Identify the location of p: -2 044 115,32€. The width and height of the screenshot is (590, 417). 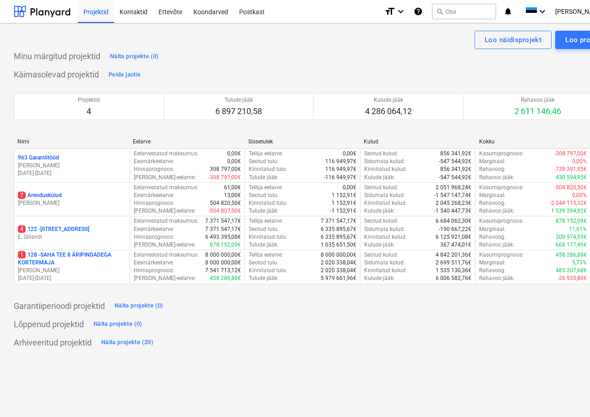
(568, 203).